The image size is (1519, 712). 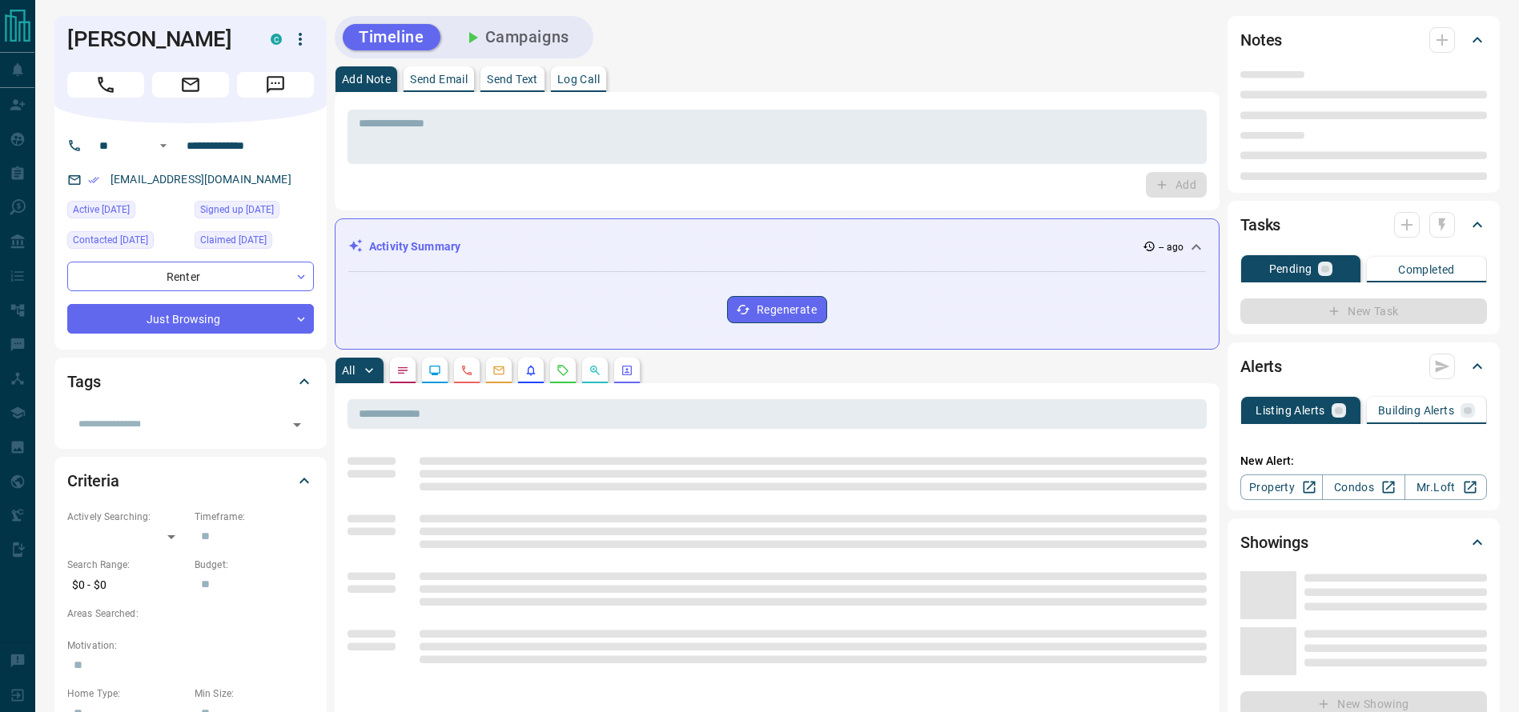 I want to click on p: $0 - $0, so click(x=126, y=585).